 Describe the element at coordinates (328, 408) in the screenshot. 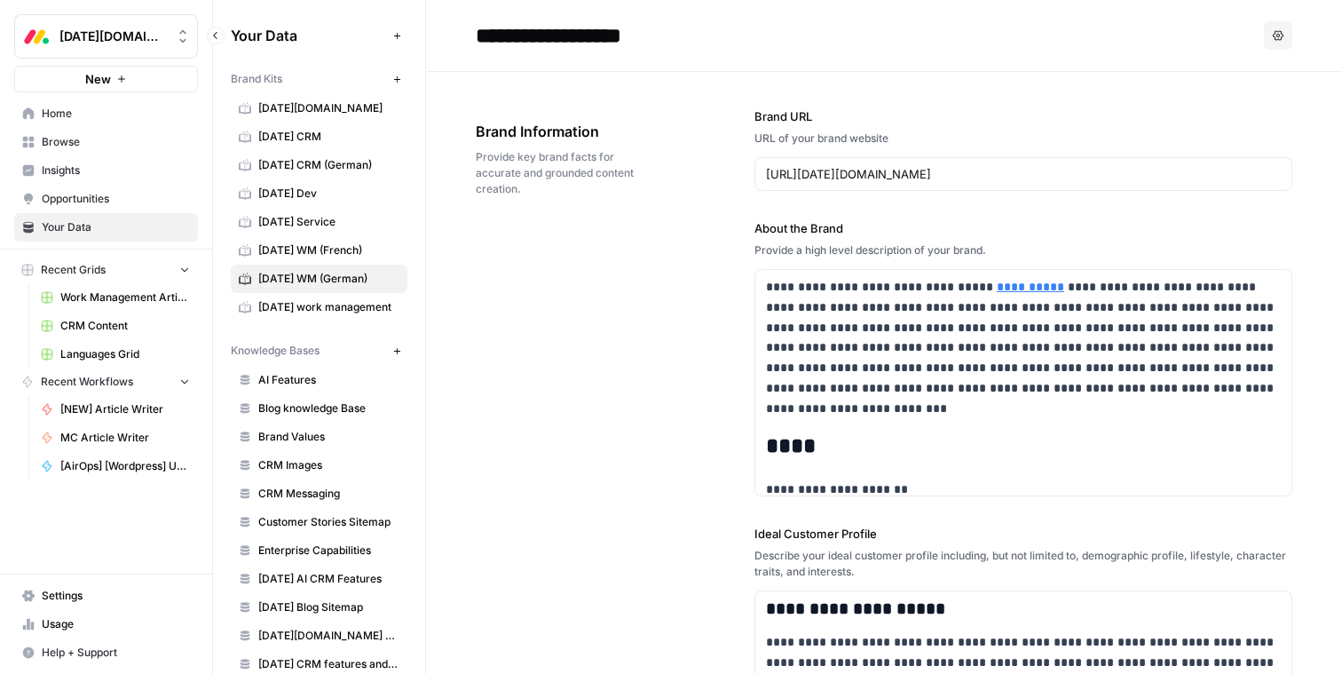

I see `span: Blog knowledge Base` at that location.